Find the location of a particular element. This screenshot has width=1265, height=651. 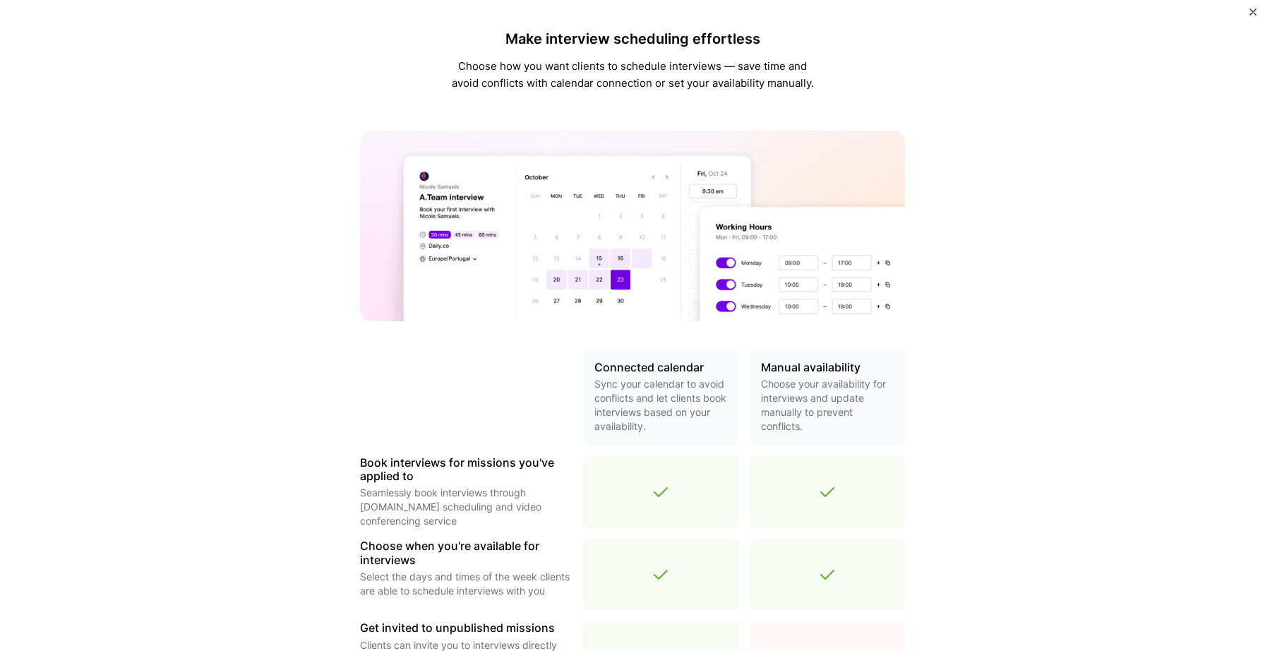

h3: Manual availability is located at coordinates (827, 367).